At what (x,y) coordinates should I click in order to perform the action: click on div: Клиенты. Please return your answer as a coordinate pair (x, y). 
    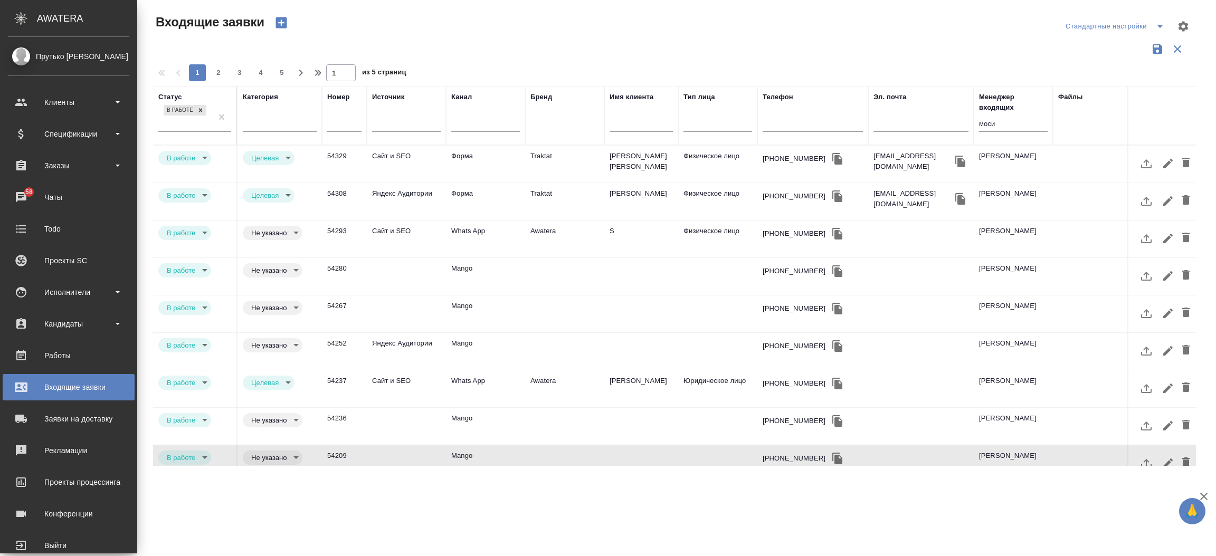
    Looking at the image, I should click on (69, 102).